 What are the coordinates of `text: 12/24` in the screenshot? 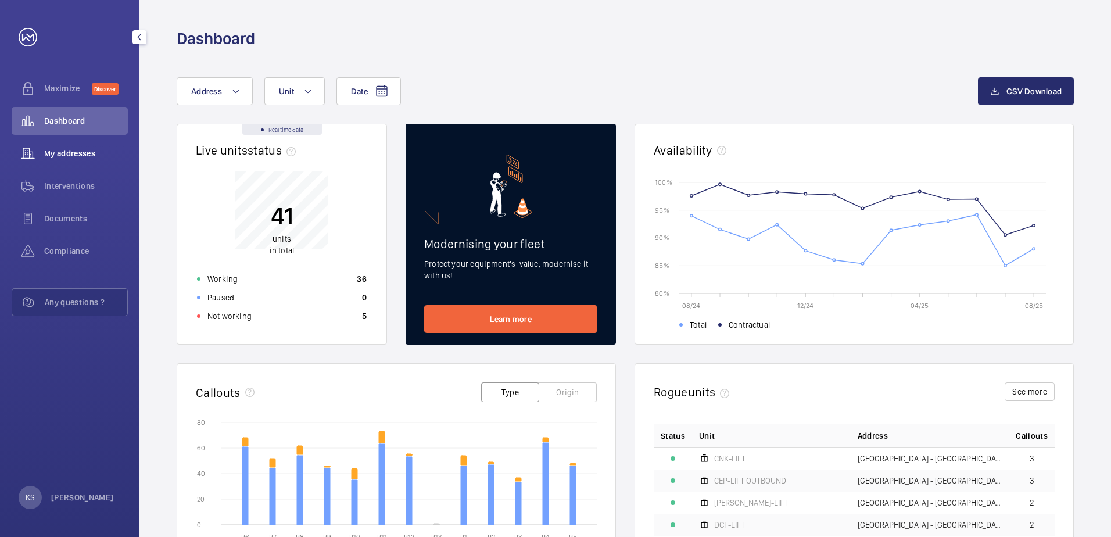 It's located at (805, 306).